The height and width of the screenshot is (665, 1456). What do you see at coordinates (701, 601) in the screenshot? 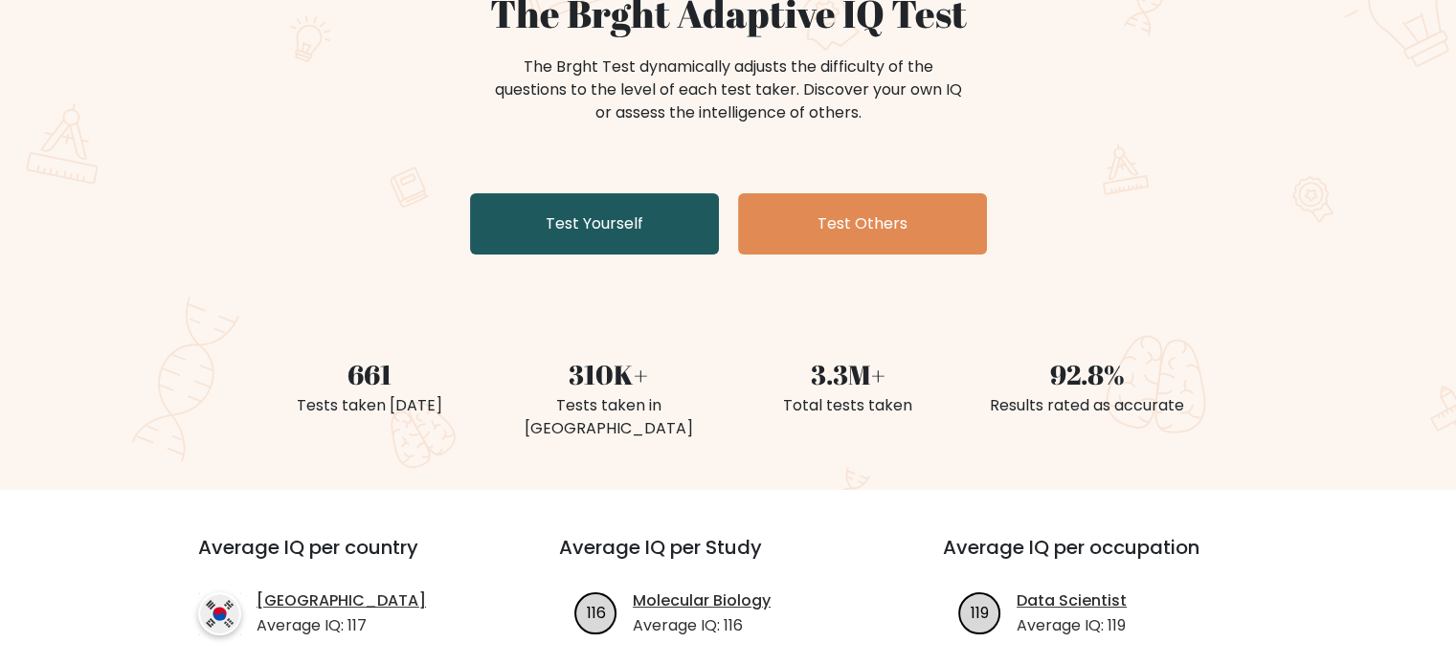
I see `a: Molecular Biology` at bounding box center [701, 601].